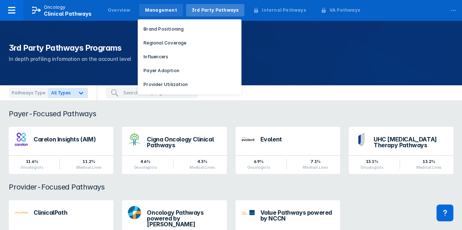  What do you see at coordinates (134, 213) in the screenshot?
I see `img: dfci-pathways.png` at bounding box center [134, 213].